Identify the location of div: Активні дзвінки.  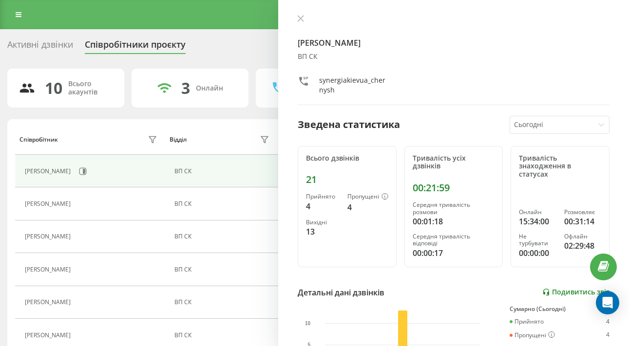
(40, 47).